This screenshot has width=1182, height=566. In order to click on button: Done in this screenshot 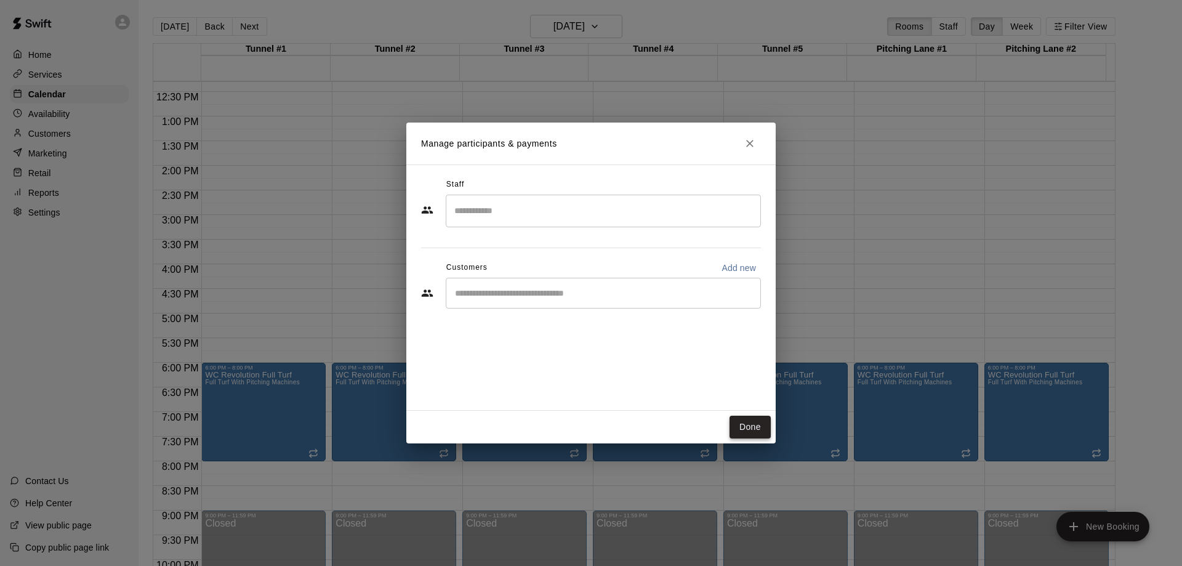, I will do `click(750, 427)`.